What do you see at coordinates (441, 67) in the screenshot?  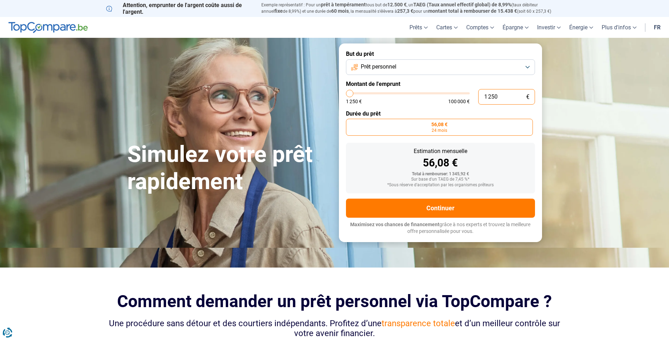 I see `button: Prêt personnel` at bounding box center [441, 67].